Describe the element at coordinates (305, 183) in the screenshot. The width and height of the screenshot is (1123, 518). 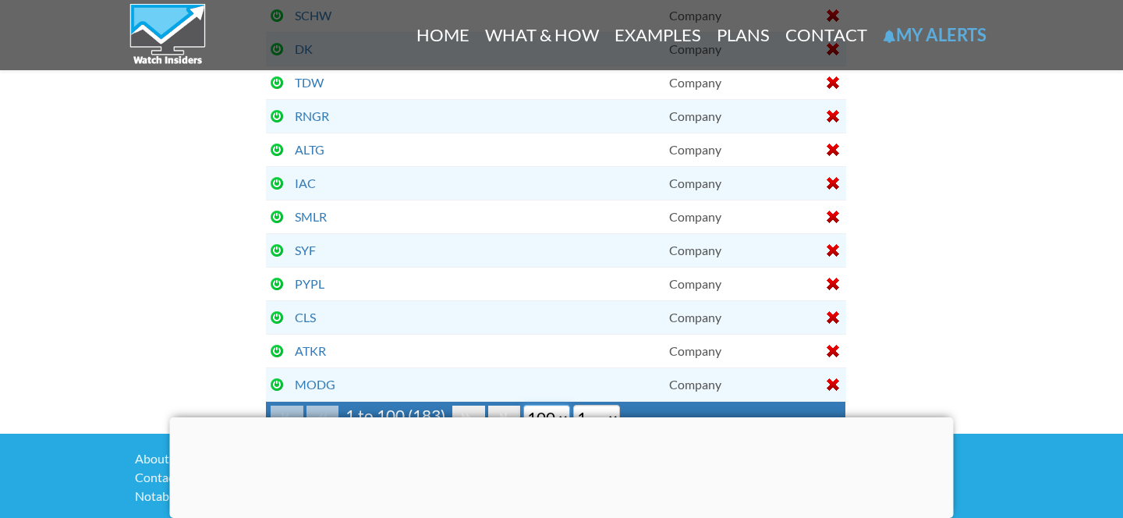
I see `a: IAC` at that location.